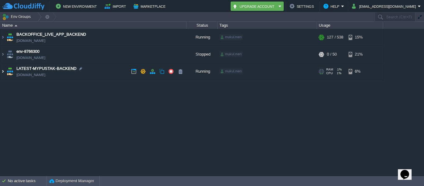  Describe the element at coordinates (28, 52) in the screenshot. I see `a: env-8766300` at that location.